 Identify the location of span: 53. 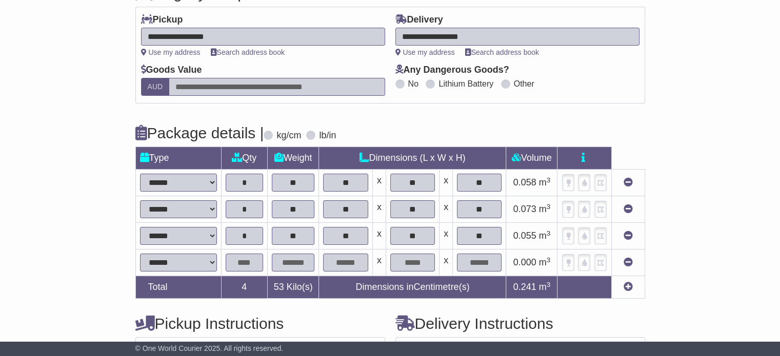
(279, 287).